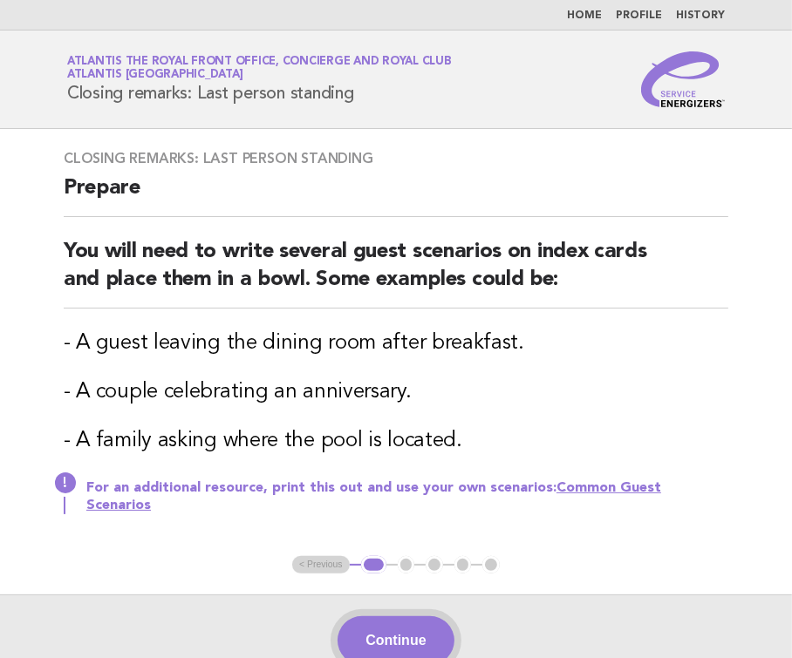 Image resolution: width=792 pixels, height=658 pixels. What do you see at coordinates (259, 79) in the screenshot?
I see `h1: Closing remarks: Last person standing` at bounding box center [259, 79].